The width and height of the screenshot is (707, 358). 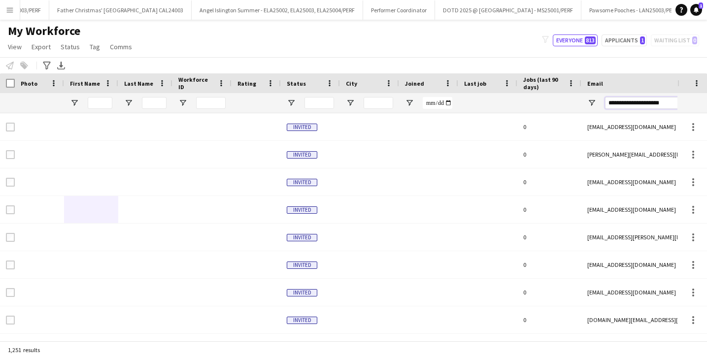 What do you see at coordinates (625, 40) in the screenshot?
I see `button: Applicants1` at bounding box center [625, 40].